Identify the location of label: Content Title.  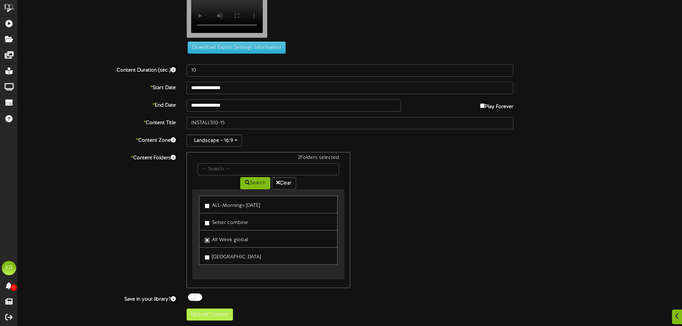
(97, 122).